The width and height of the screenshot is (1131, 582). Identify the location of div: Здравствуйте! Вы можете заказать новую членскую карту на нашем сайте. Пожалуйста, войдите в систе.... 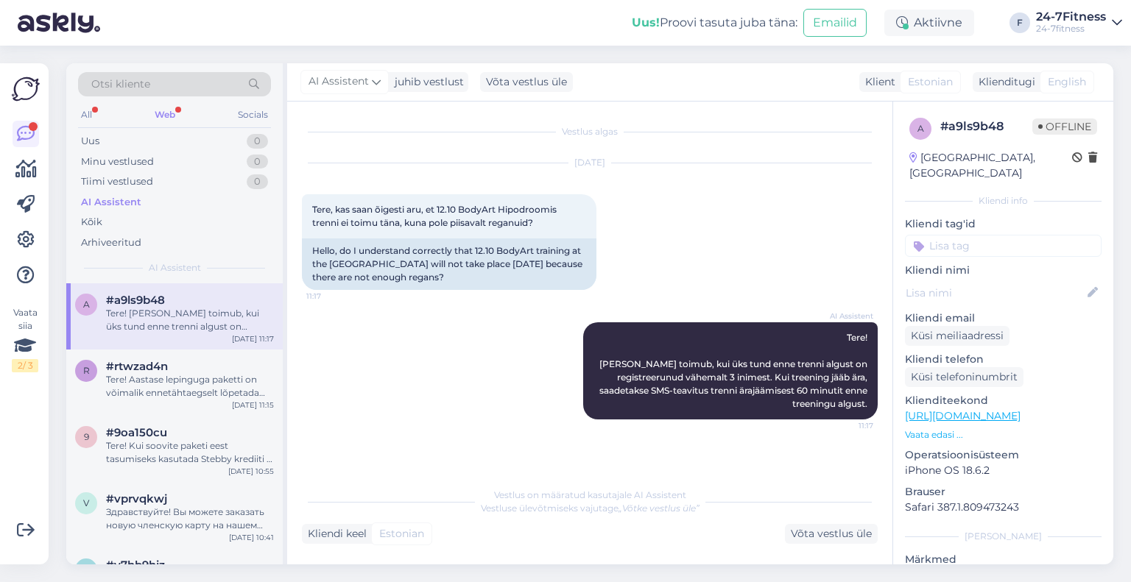
(190, 519).